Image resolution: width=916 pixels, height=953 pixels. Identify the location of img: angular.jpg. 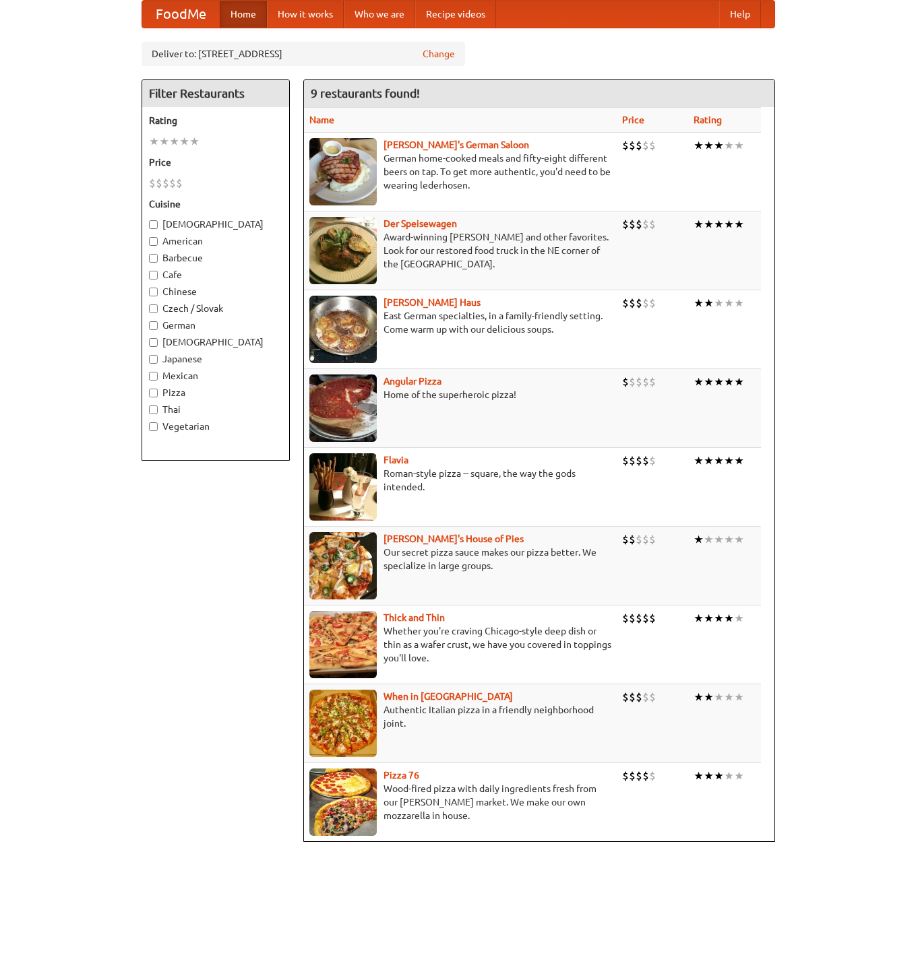
(343, 408).